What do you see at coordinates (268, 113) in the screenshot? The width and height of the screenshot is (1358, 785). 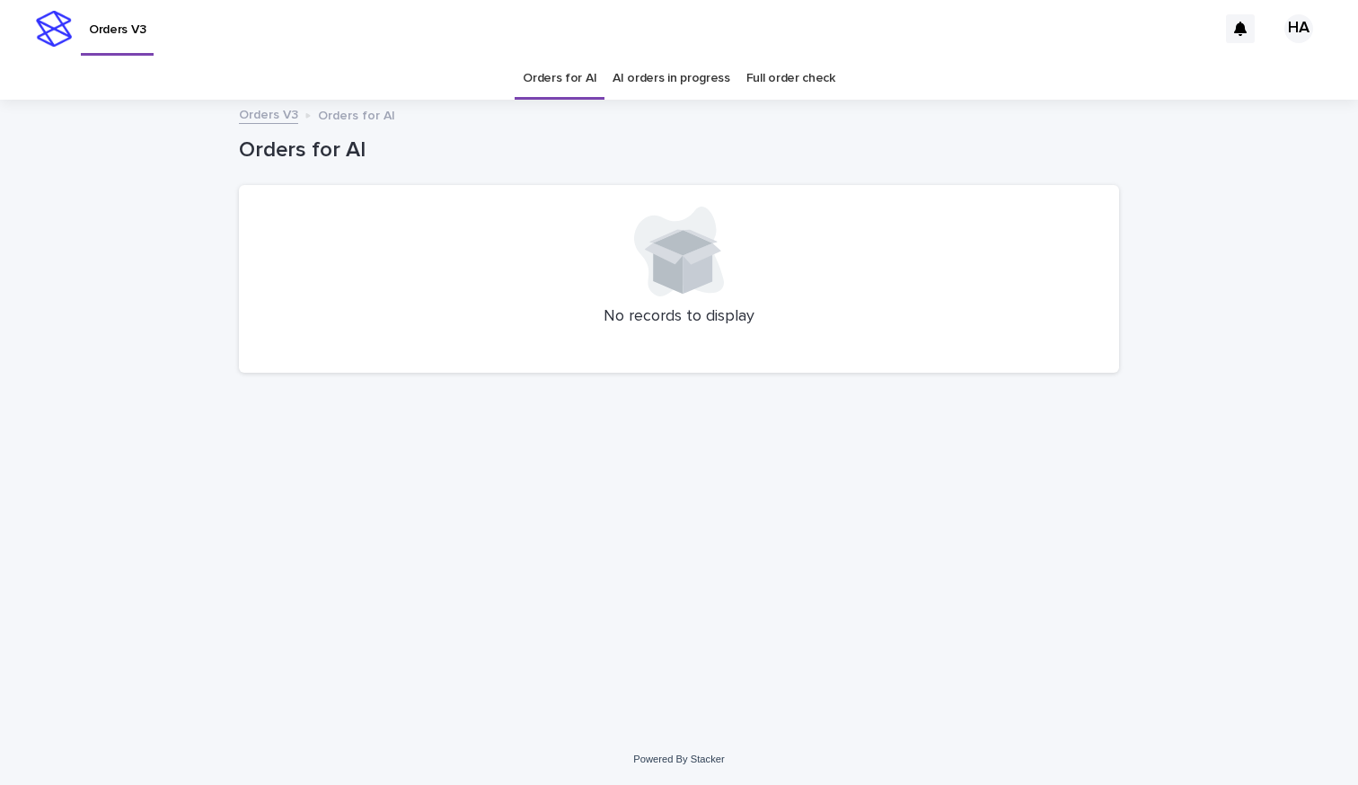 I see `a: Orders V3` at bounding box center [268, 113].